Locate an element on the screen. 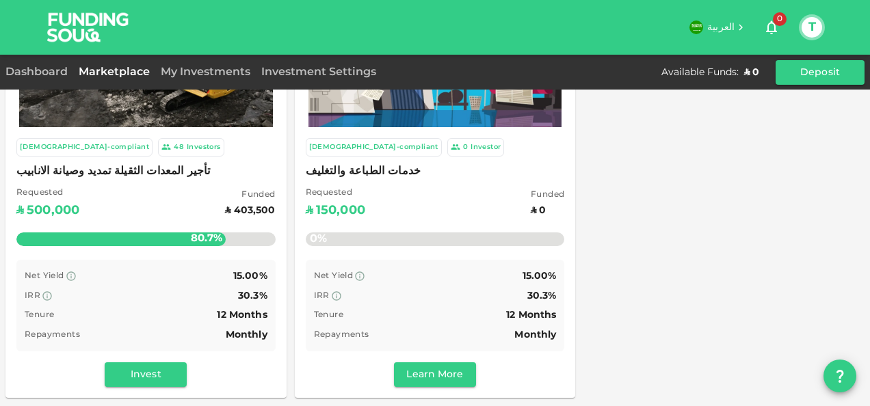  div: 48 is located at coordinates (178, 147).